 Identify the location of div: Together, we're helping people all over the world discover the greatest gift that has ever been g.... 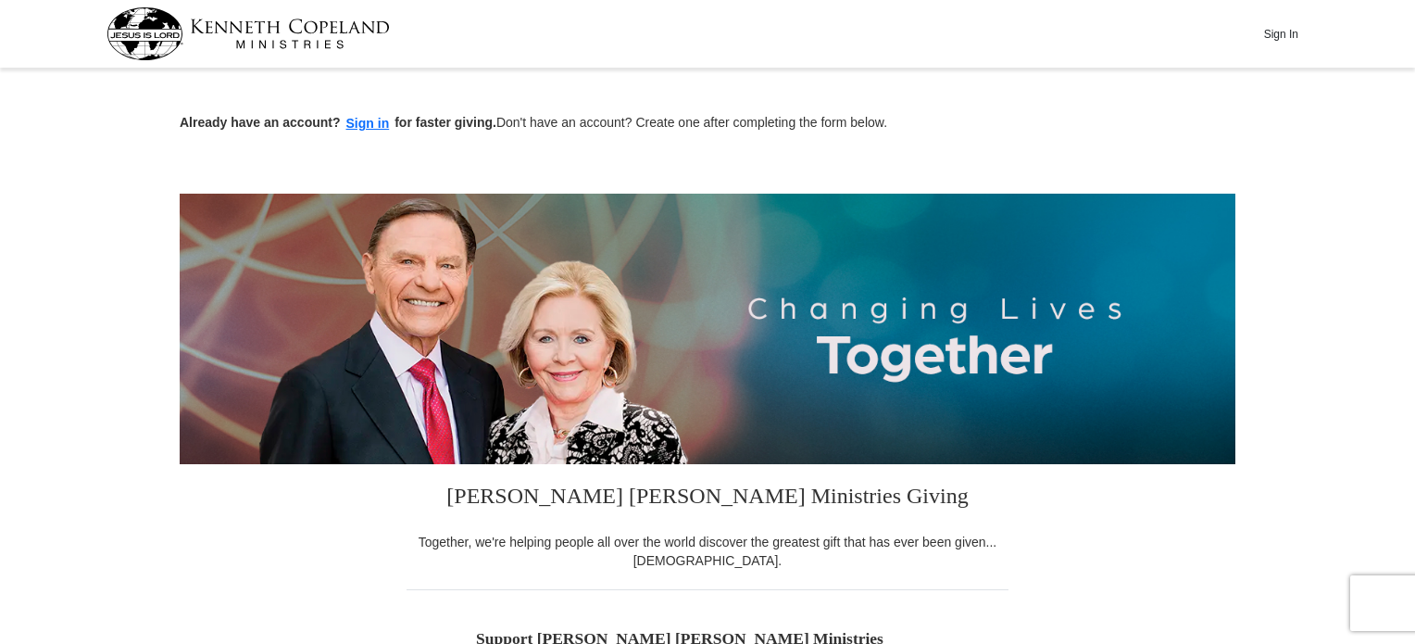
(707, 551).